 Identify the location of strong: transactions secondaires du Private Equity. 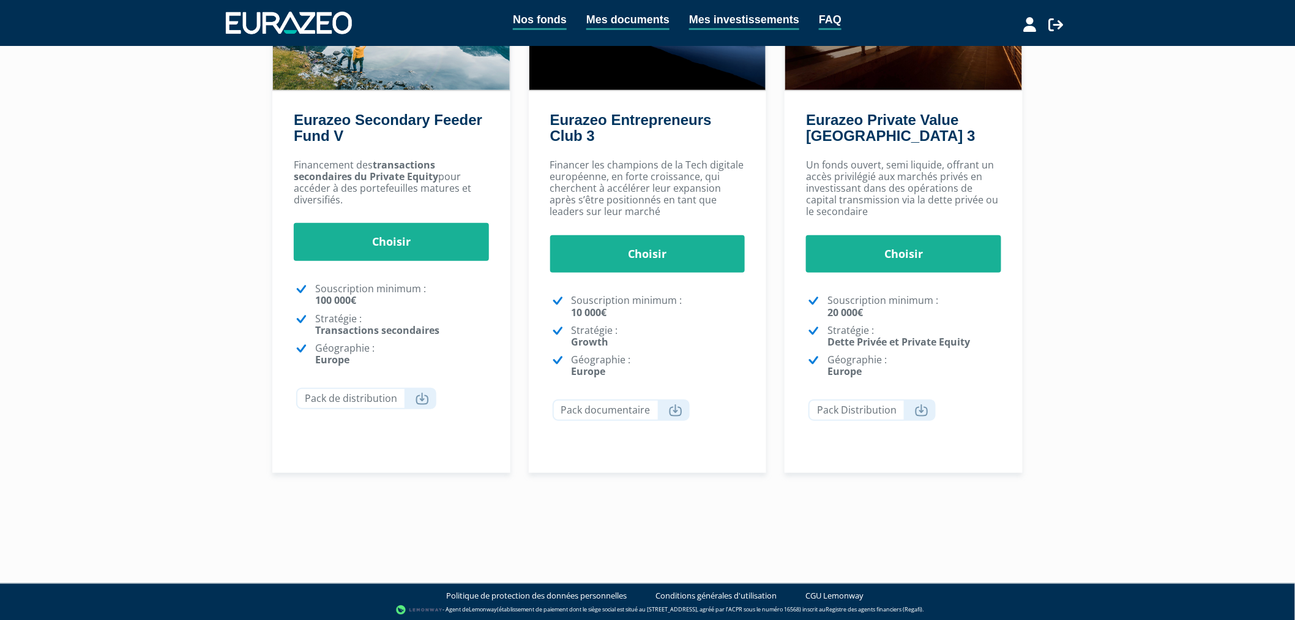
(366, 170).